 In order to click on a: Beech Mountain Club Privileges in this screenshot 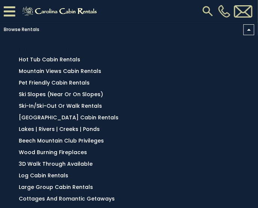, I will do `click(61, 141)`.